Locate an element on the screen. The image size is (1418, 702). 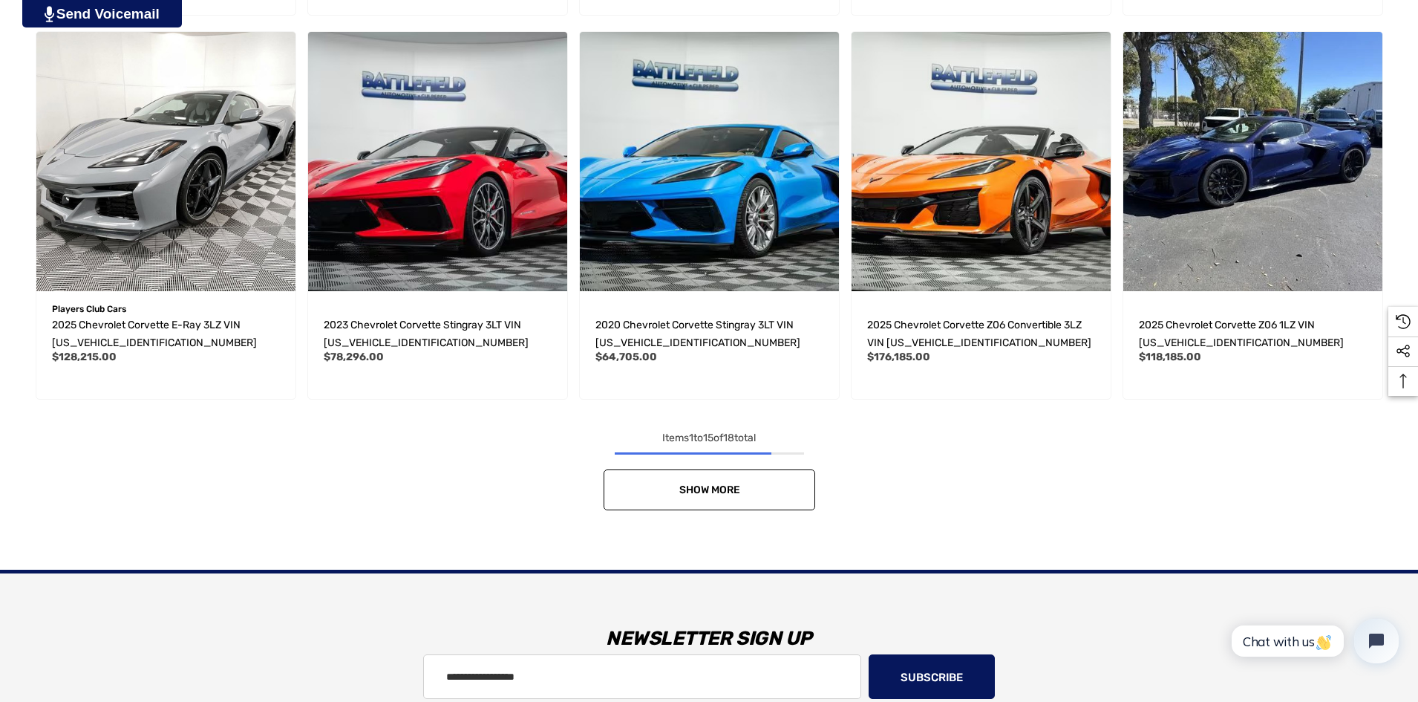
span: $78,296.00 is located at coordinates (353, 356).